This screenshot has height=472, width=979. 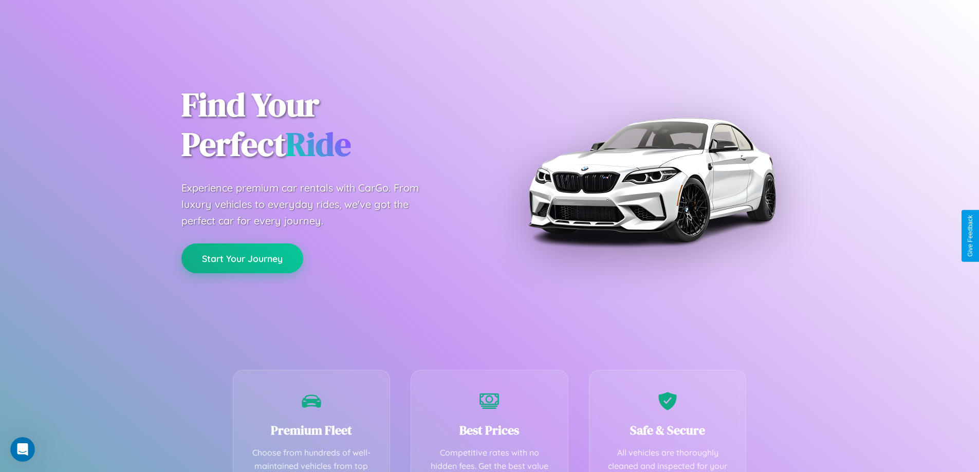 I want to click on h3: Safe & Secure, so click(x=667, y=430).